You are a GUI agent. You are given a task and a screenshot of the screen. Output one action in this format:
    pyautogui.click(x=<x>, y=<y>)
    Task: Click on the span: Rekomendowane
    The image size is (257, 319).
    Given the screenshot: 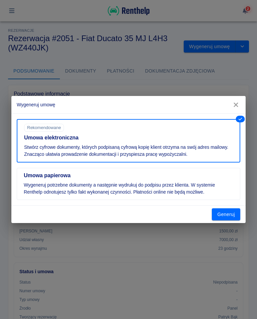 What is the action you would take?
    pyautogui.click(x=44, y=127)
    